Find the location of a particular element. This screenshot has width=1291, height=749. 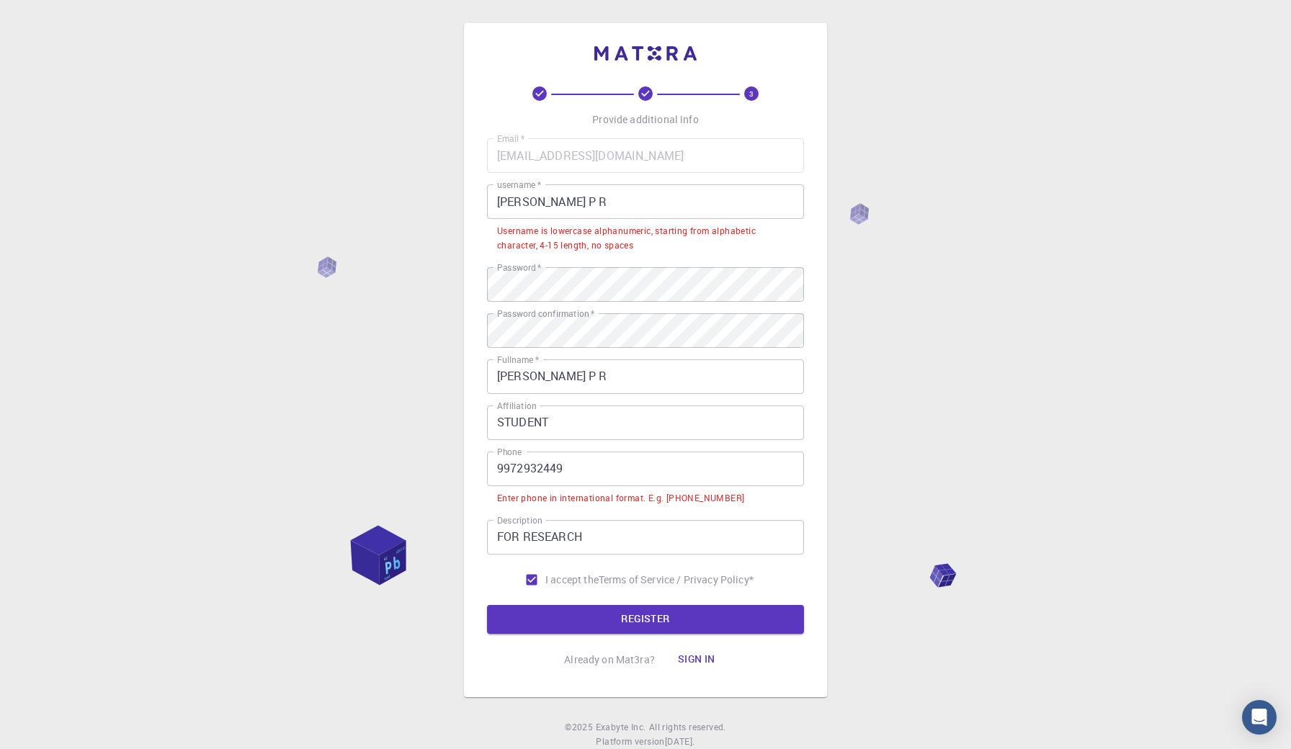

a: Exabyte Inc. is located at coordinates (621, 728).